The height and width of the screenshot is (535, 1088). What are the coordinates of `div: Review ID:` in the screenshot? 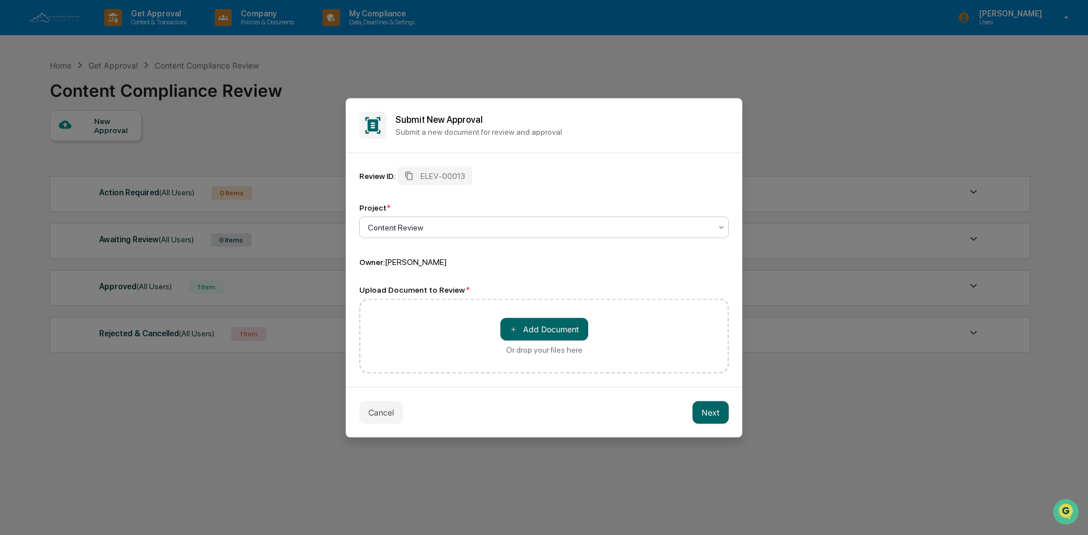 It's located at (377, 176).